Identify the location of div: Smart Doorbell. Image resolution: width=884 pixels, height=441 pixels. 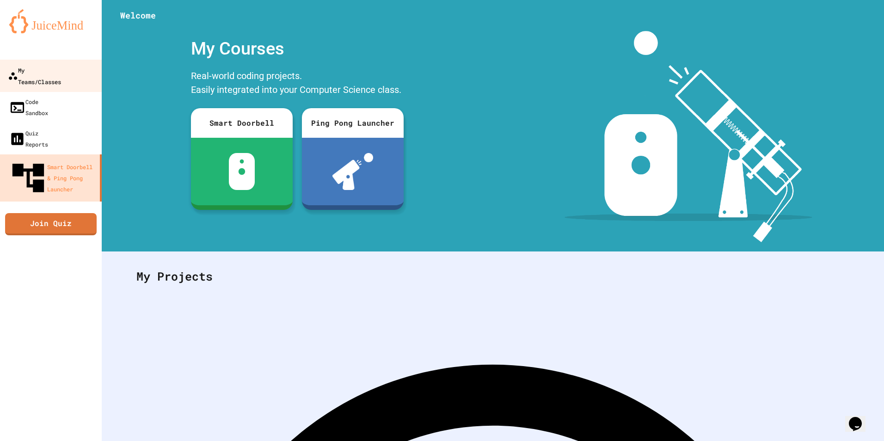
(242, 123).